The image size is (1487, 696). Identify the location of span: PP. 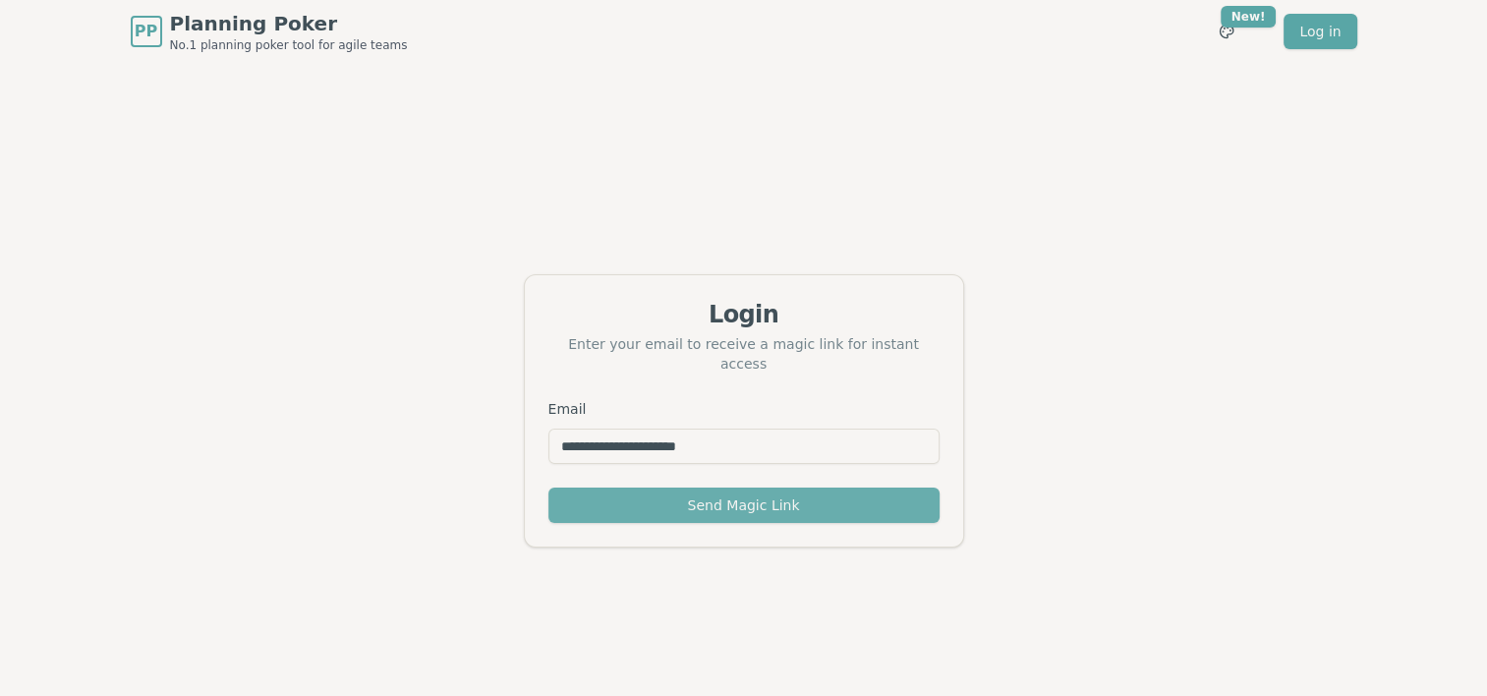
(145, 31).